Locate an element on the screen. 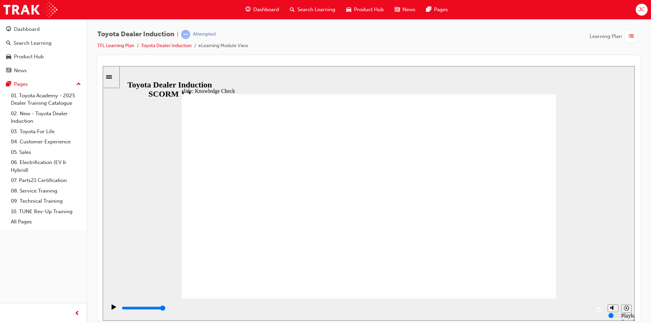 Image resolution: width=651 pixels, height=323 pixels. a: Trak is located at coordinates (30, 9).